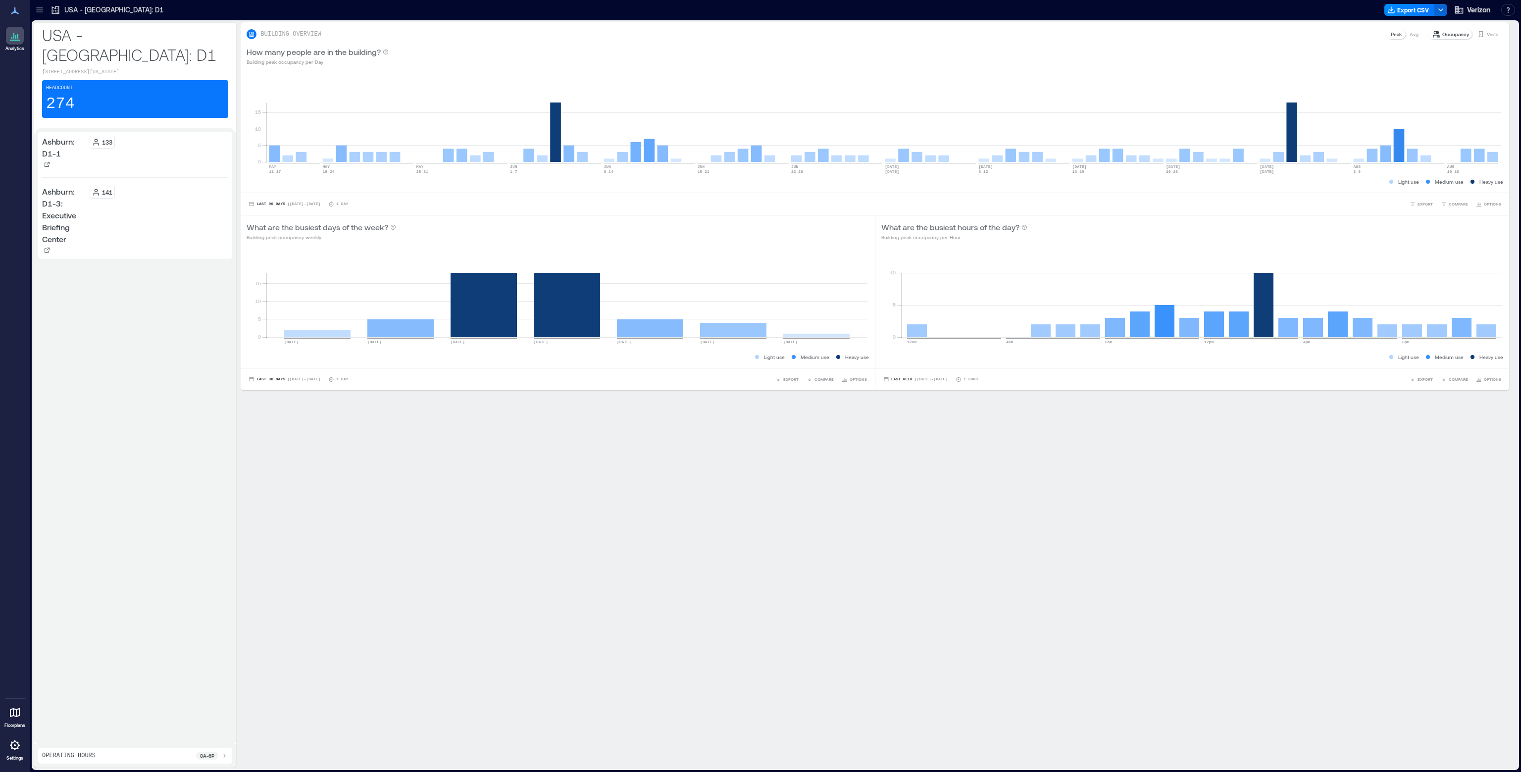  Describe the element at coordinates (15, 716) in the screenshot. I see `a: Floorplans` at that location.